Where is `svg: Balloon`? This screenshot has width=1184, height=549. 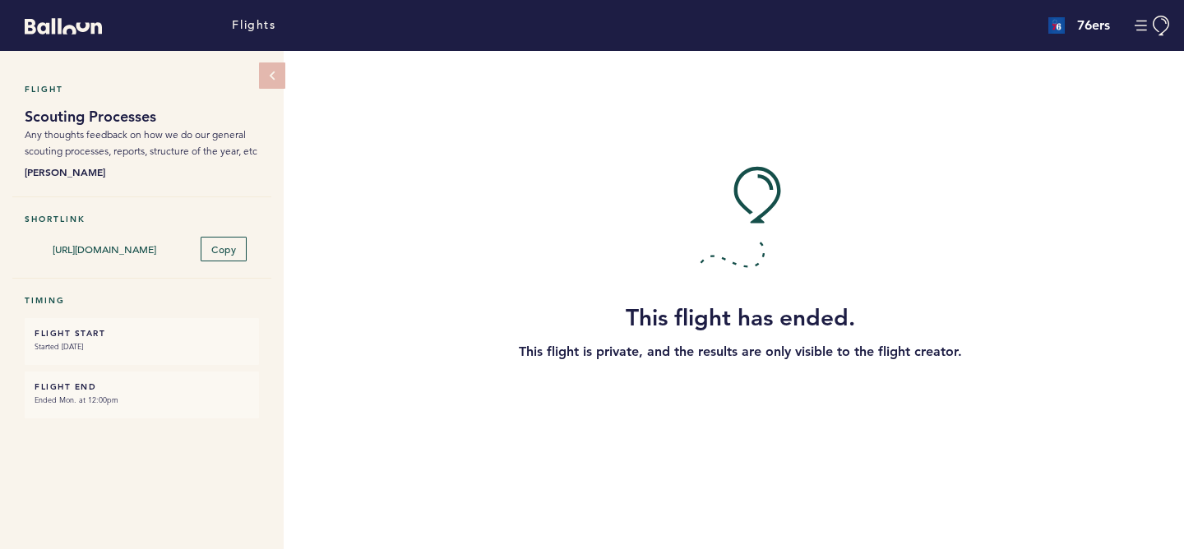 svg: Balloon is located at coordinates (63, 26).